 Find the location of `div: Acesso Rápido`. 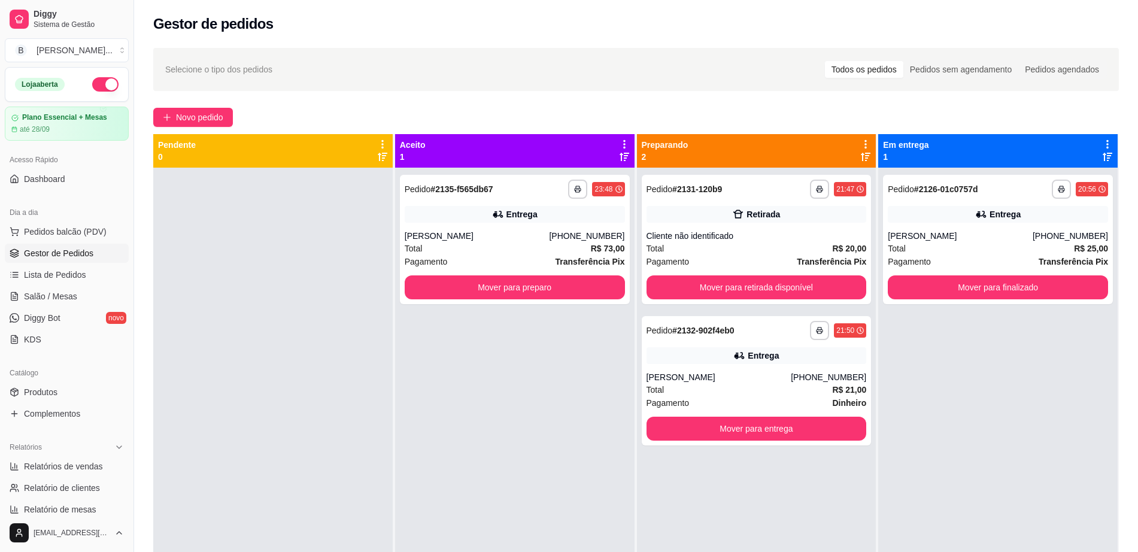

div: Acesso Rápido is located at coordinates (66, 160).